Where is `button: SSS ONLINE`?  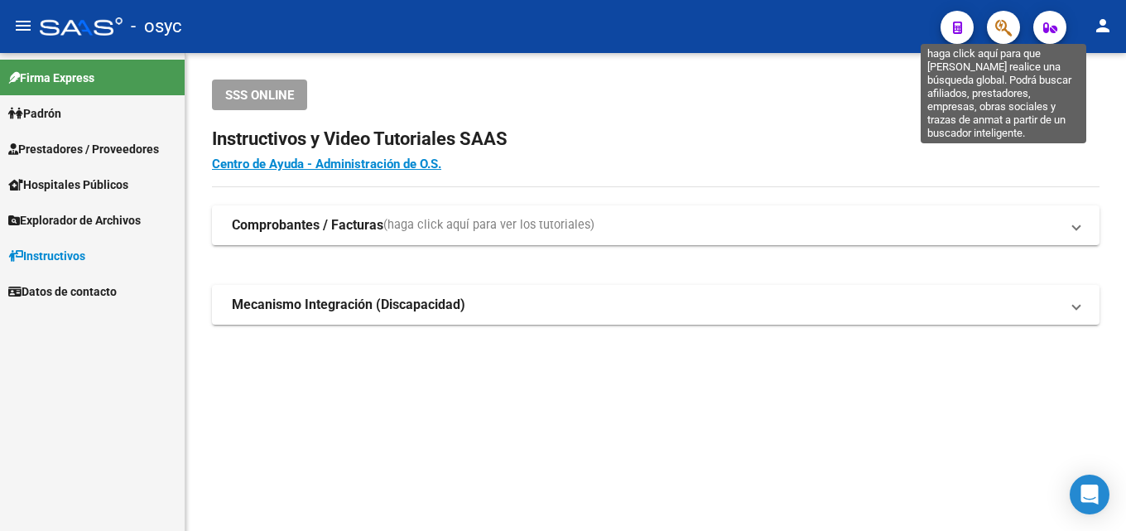
button: SSS ONLINE is located at coordinates (259, 94).